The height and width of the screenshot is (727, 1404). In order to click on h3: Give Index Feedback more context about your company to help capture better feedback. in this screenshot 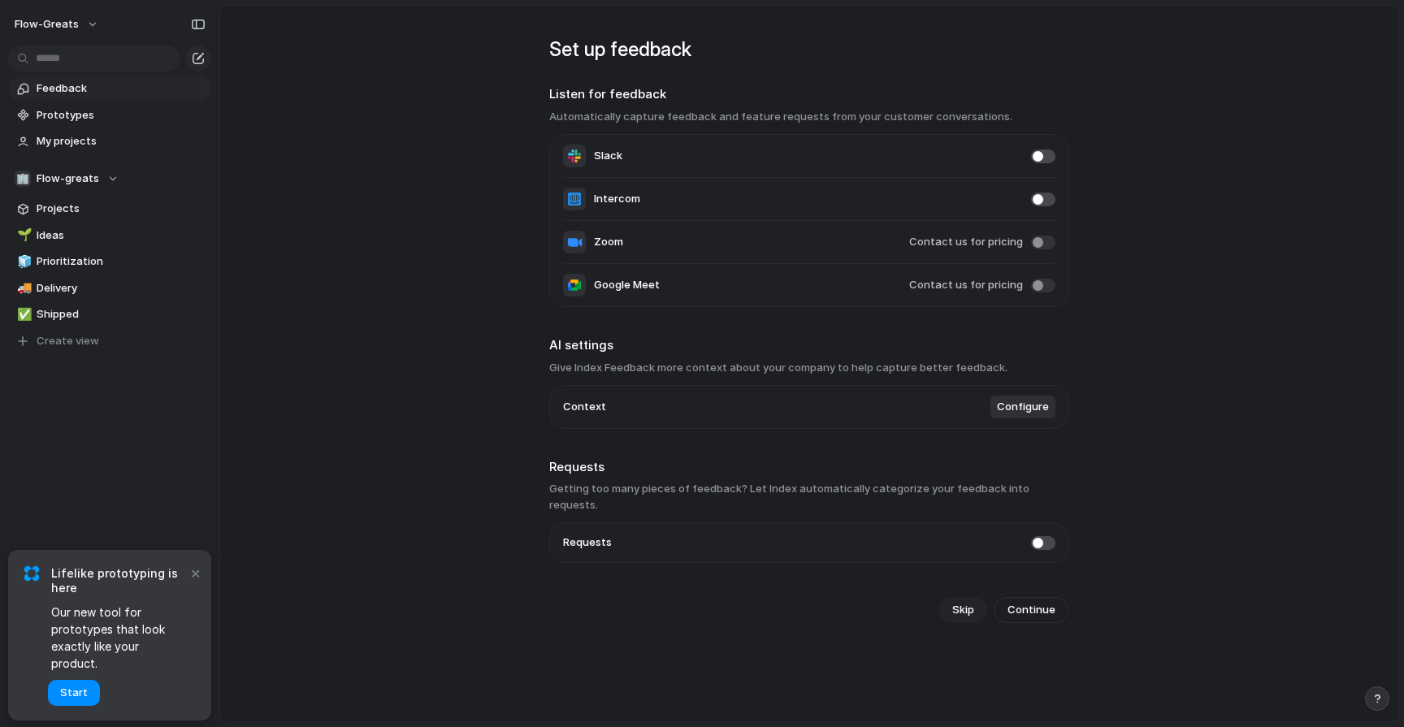, I will do `click(809, 368)`.